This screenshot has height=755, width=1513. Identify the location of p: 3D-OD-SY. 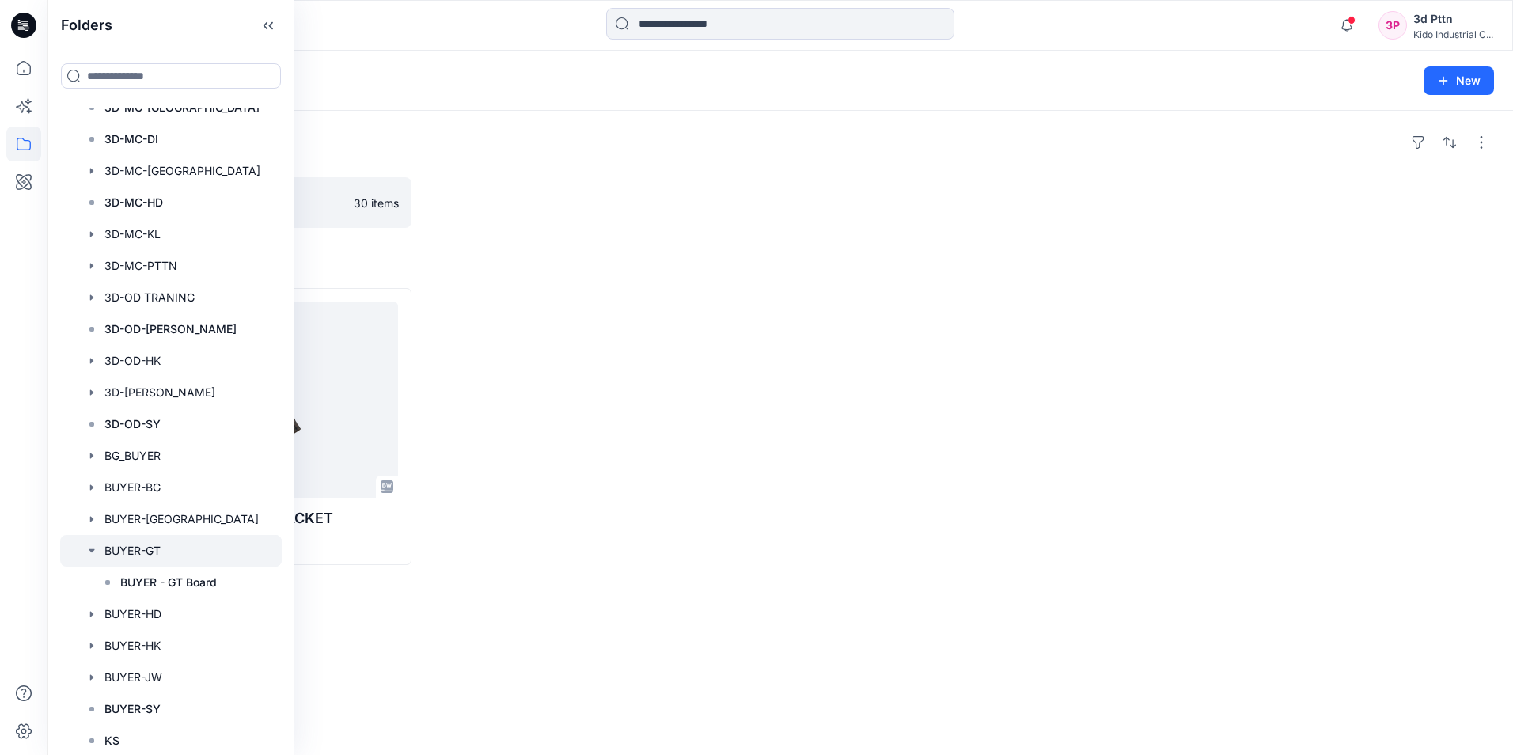
(132, 424).